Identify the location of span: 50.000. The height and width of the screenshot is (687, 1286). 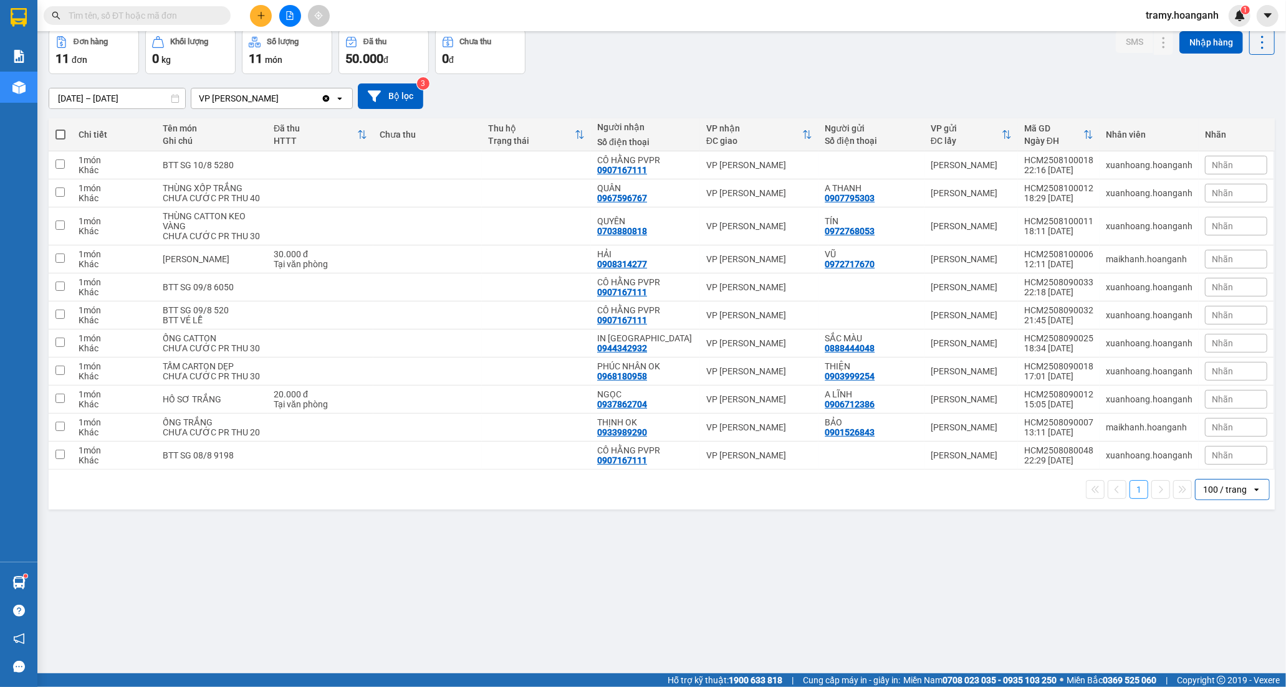
(364, 59).